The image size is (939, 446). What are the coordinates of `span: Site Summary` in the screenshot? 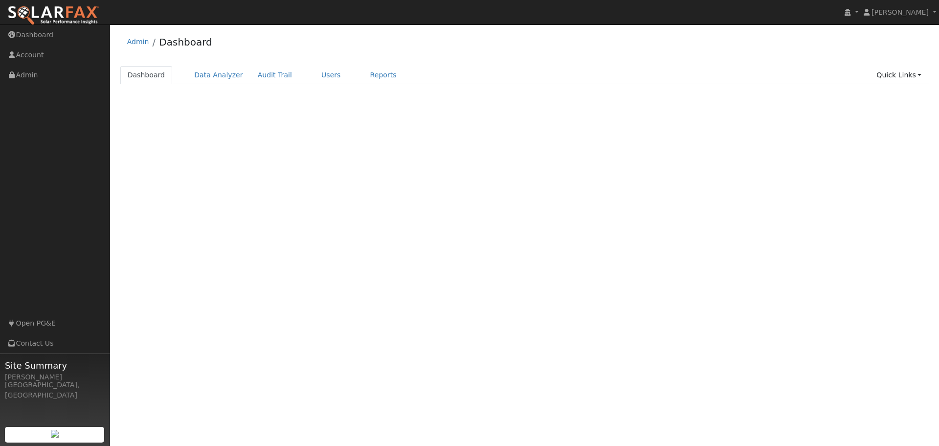 It's located at (55, 365).